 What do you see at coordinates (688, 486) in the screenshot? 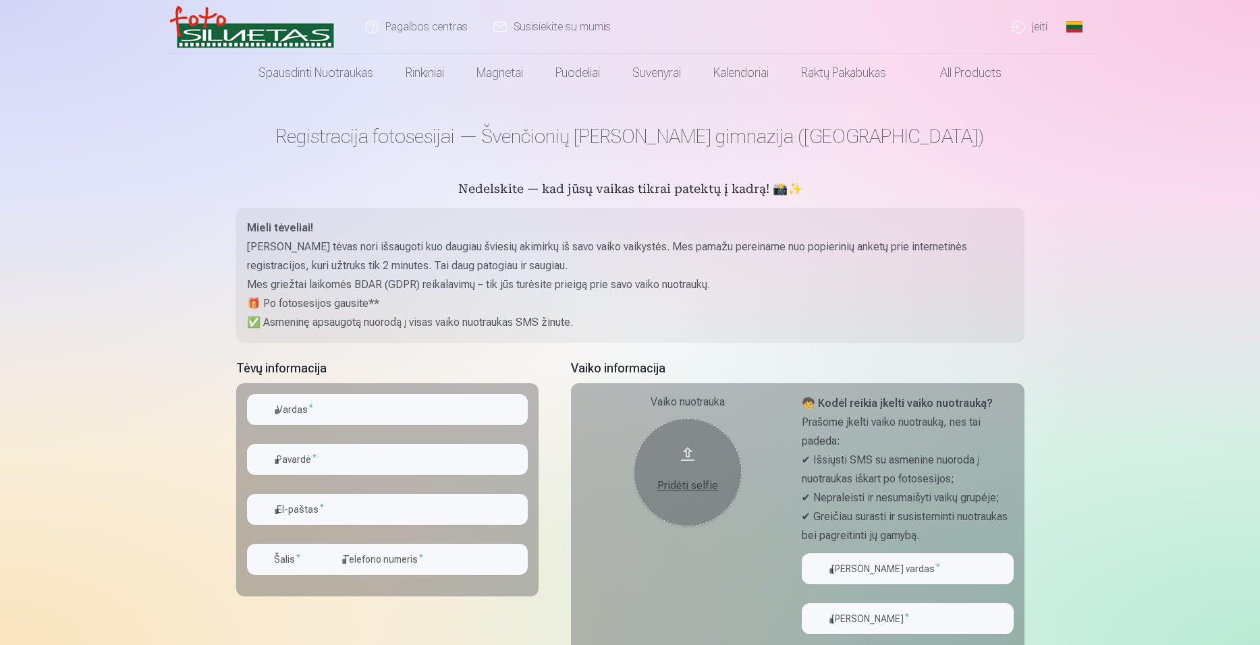
I see `div: Pridėti selfie` at bounding box center [688, 486].